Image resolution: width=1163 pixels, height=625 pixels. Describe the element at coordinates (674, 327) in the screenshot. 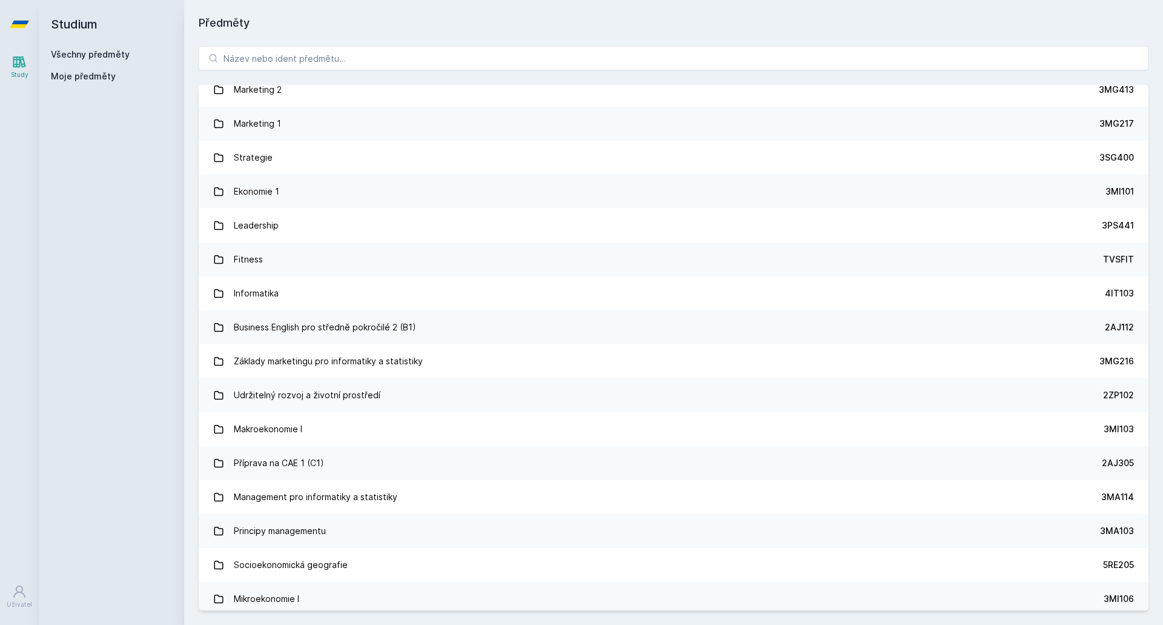

I see `a: Business English pro středně pokročilé 2 (B1) 2AJ112` at that location.